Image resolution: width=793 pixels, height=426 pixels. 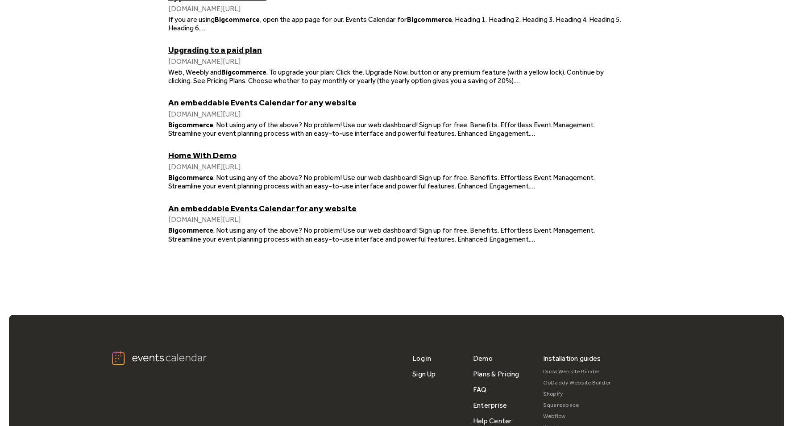 I want to click on a: FAQ, so click(x=480, y=389).